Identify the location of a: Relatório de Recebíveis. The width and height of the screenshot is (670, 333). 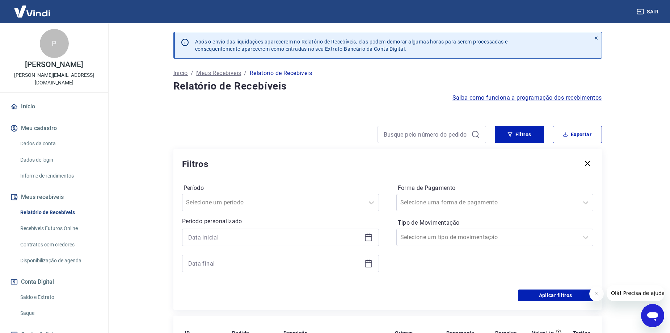
(58, 212).